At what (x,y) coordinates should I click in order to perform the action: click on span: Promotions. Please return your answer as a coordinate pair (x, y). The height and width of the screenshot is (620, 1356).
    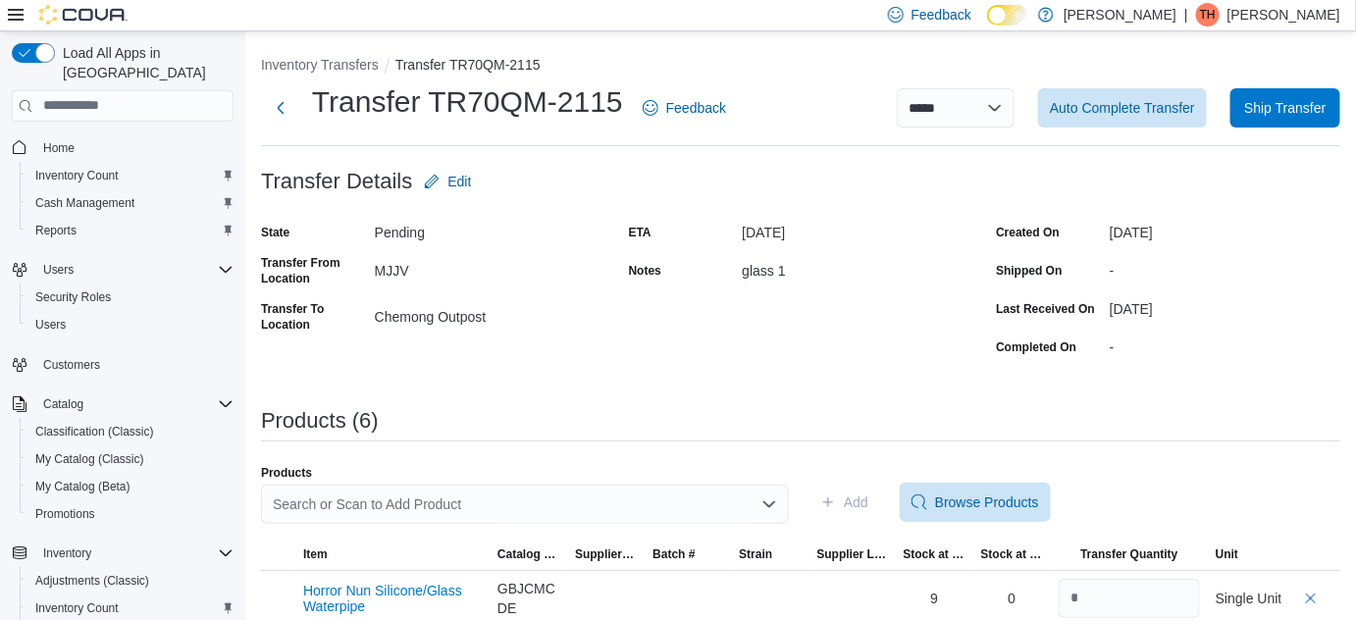
    Looking at the image, I should click on (65, 514).